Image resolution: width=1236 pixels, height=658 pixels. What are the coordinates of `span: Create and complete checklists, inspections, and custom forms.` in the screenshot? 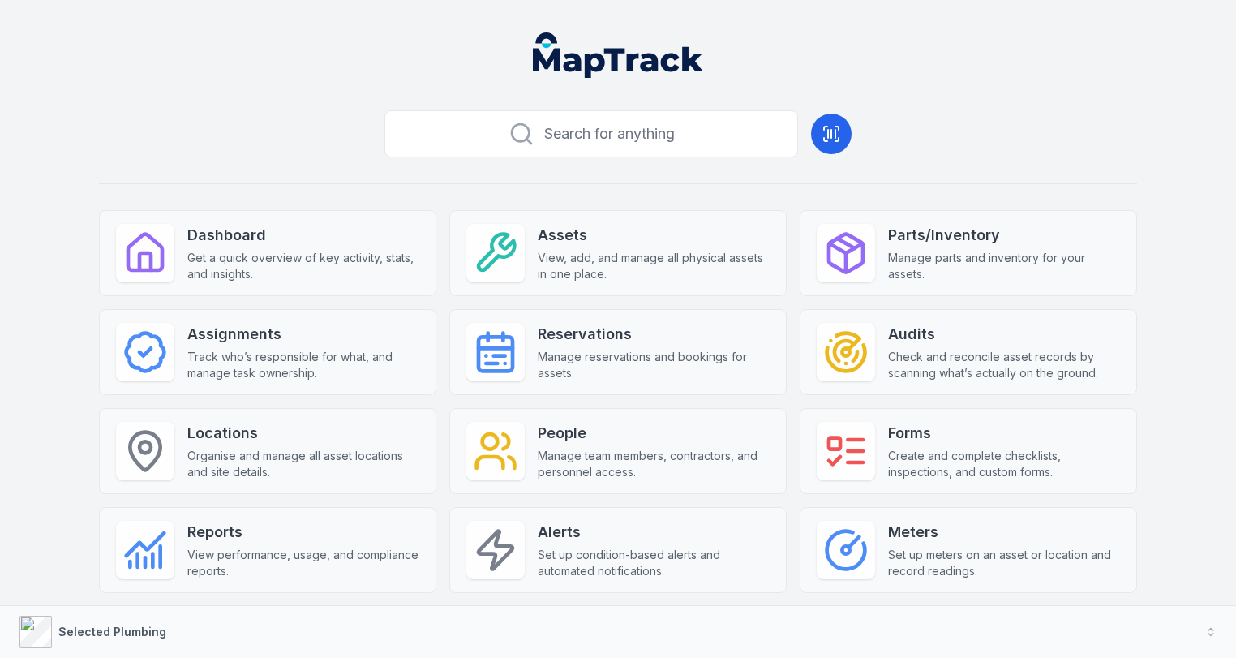 It's located at (1004, 464).